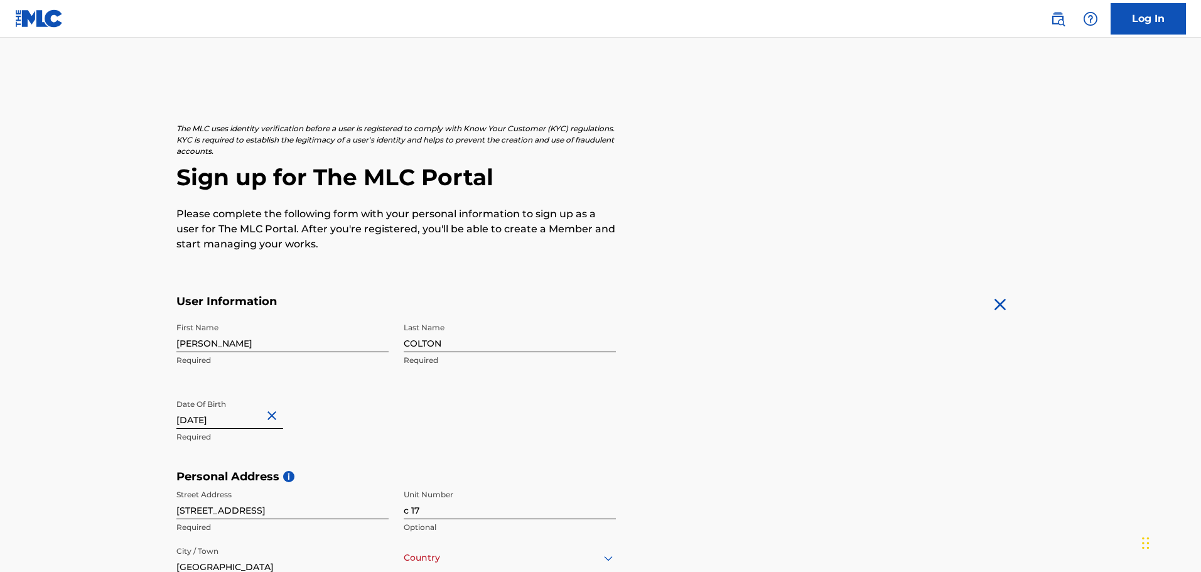 The height and width of the screenshot is (572, 1201). I want to click on p: Optional, so click(510, 527).